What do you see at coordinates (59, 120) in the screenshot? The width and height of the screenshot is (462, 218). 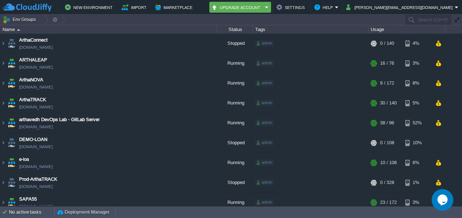 I see `span: arthavedh DevOps Lab - GitLab Server` at bounding box center [59, 120].